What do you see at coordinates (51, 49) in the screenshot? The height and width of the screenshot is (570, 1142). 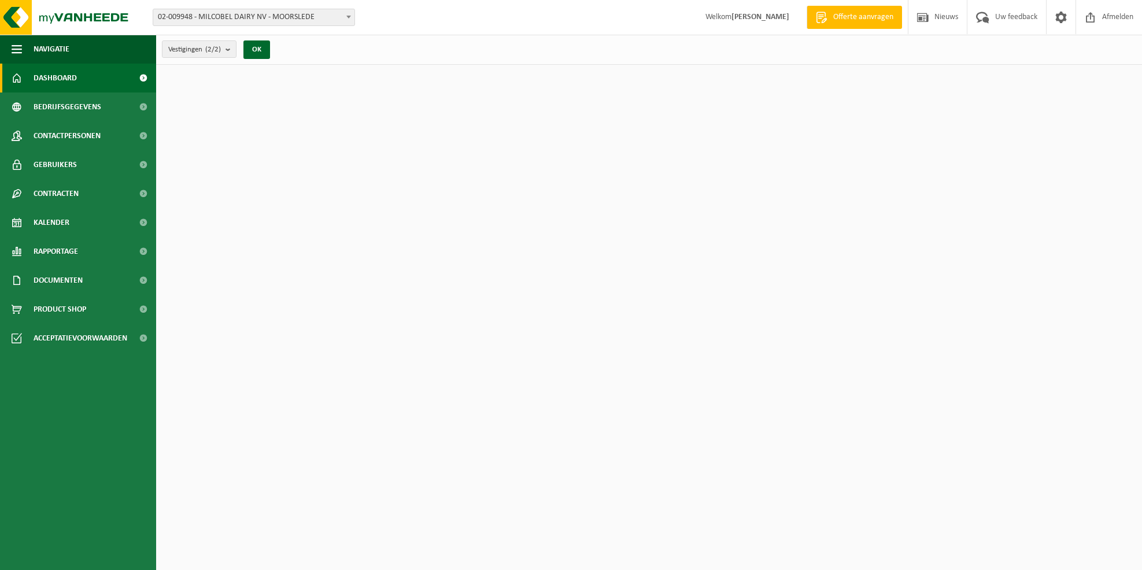 I see `span: Navigatie` at bounding box center [51, 49].